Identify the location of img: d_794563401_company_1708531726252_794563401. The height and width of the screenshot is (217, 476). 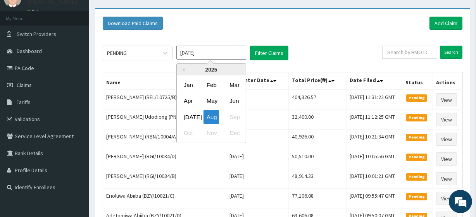
(23, 48).